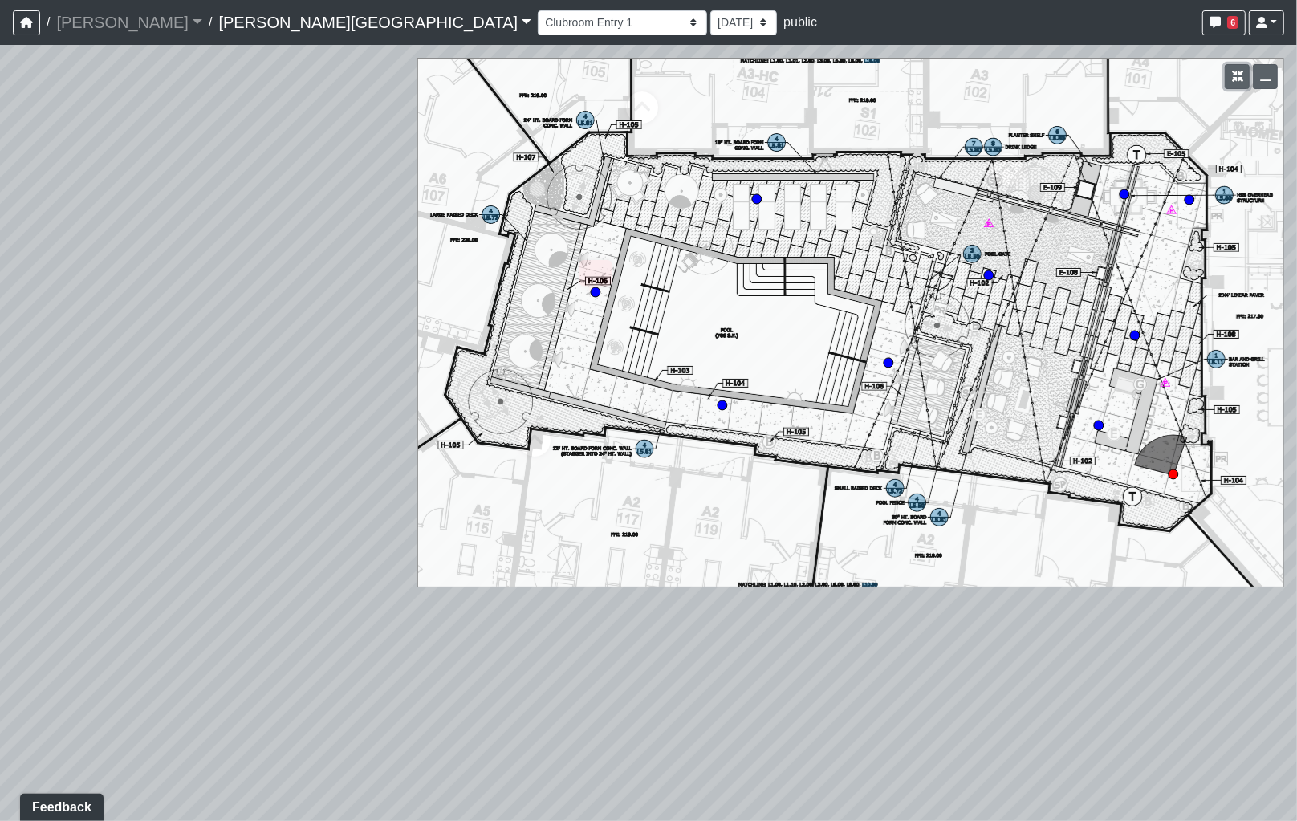 This screenshot has height=821, width=1297. Describe the element at coordinates (1224, 22) in the screenshot. I see `button: 6` at that location.